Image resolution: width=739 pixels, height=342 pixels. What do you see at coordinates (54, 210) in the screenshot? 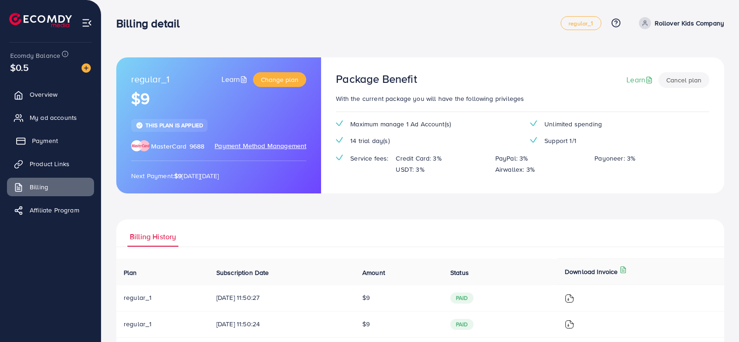
I see `span: Affiliate Program` at bounding box center [54, 210].